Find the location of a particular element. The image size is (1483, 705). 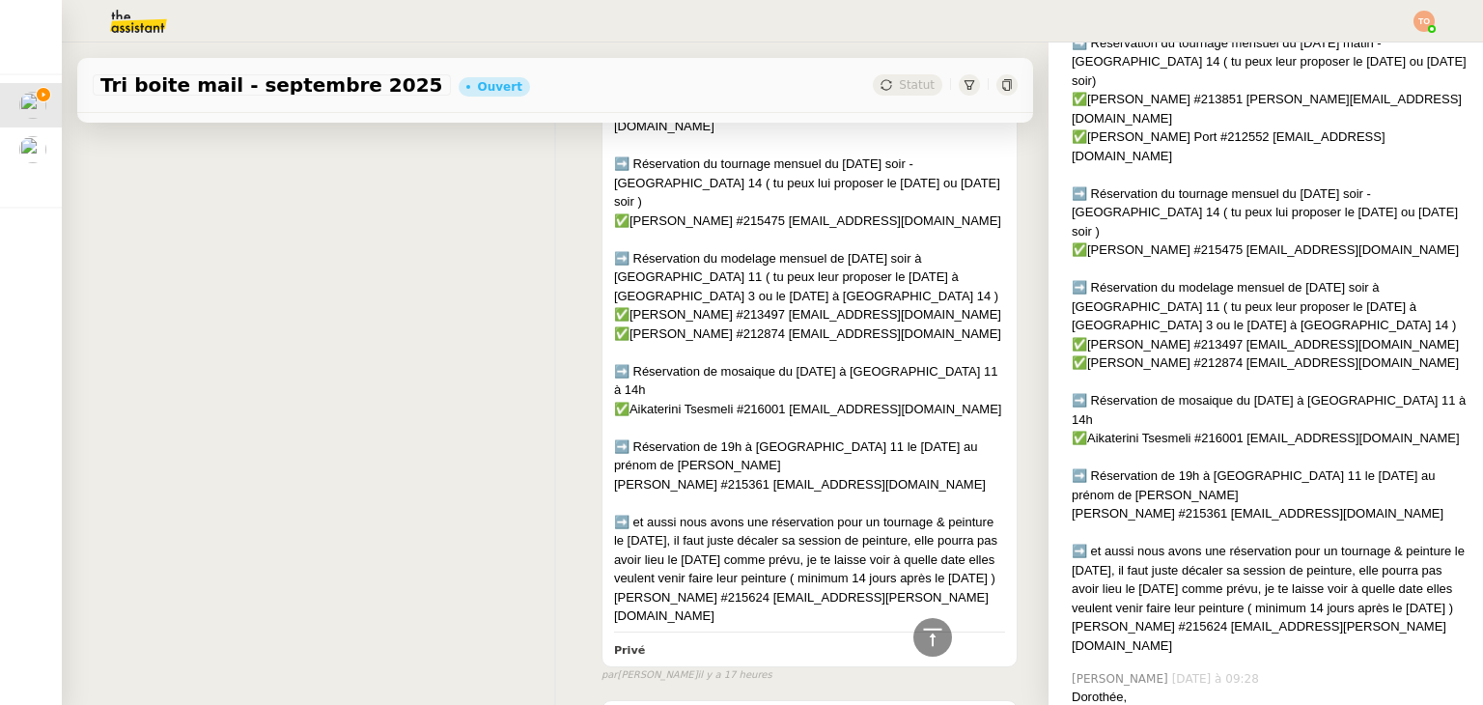

img: svg is located at coordinates (1424, 21).